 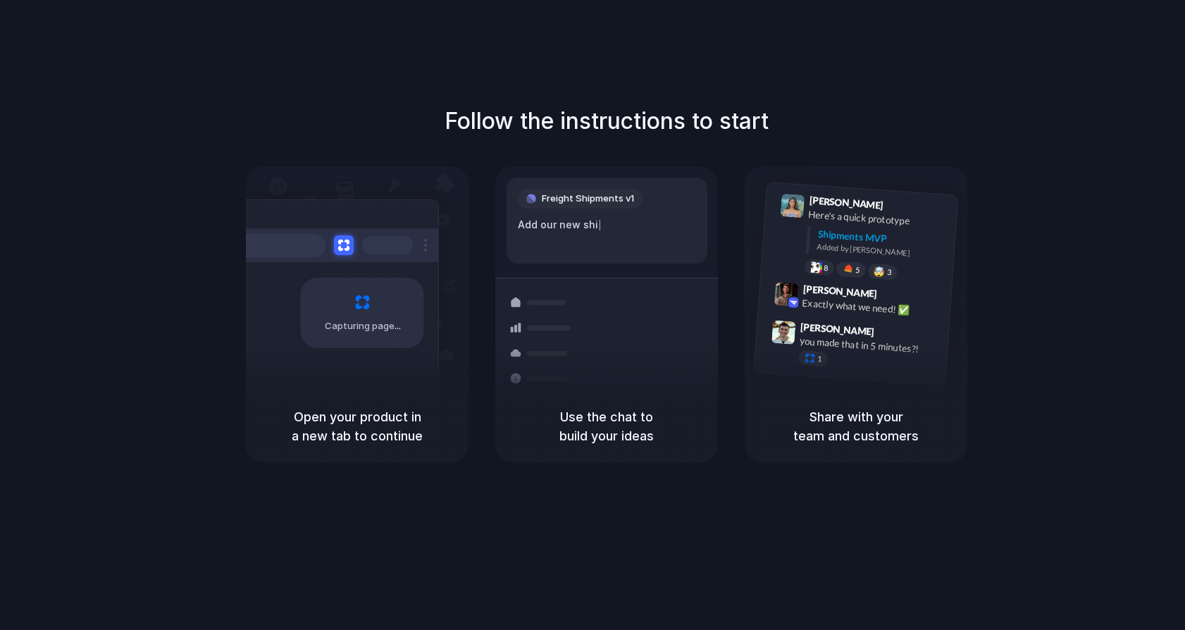 What do you see at coordinates (606, 121) in the screenshot?
I see `h1: Follow the instructions to start` at bounding box center [606, 121].